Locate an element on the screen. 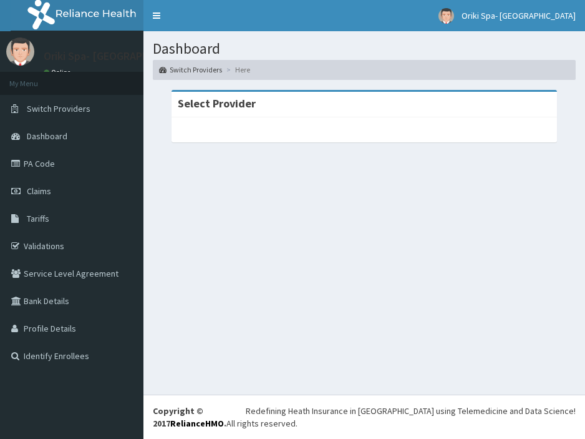 This screenshot has height=439, width=585. span: Switch Providers is located at coordinates (59, 109).